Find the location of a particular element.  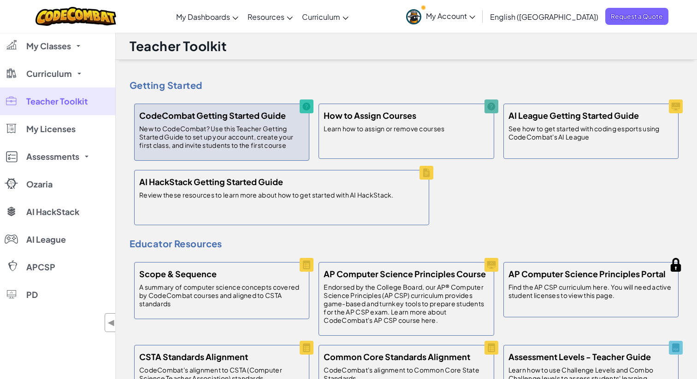

h5: AI HackStack Getting Started Guide is located at coordinates (211, 182).